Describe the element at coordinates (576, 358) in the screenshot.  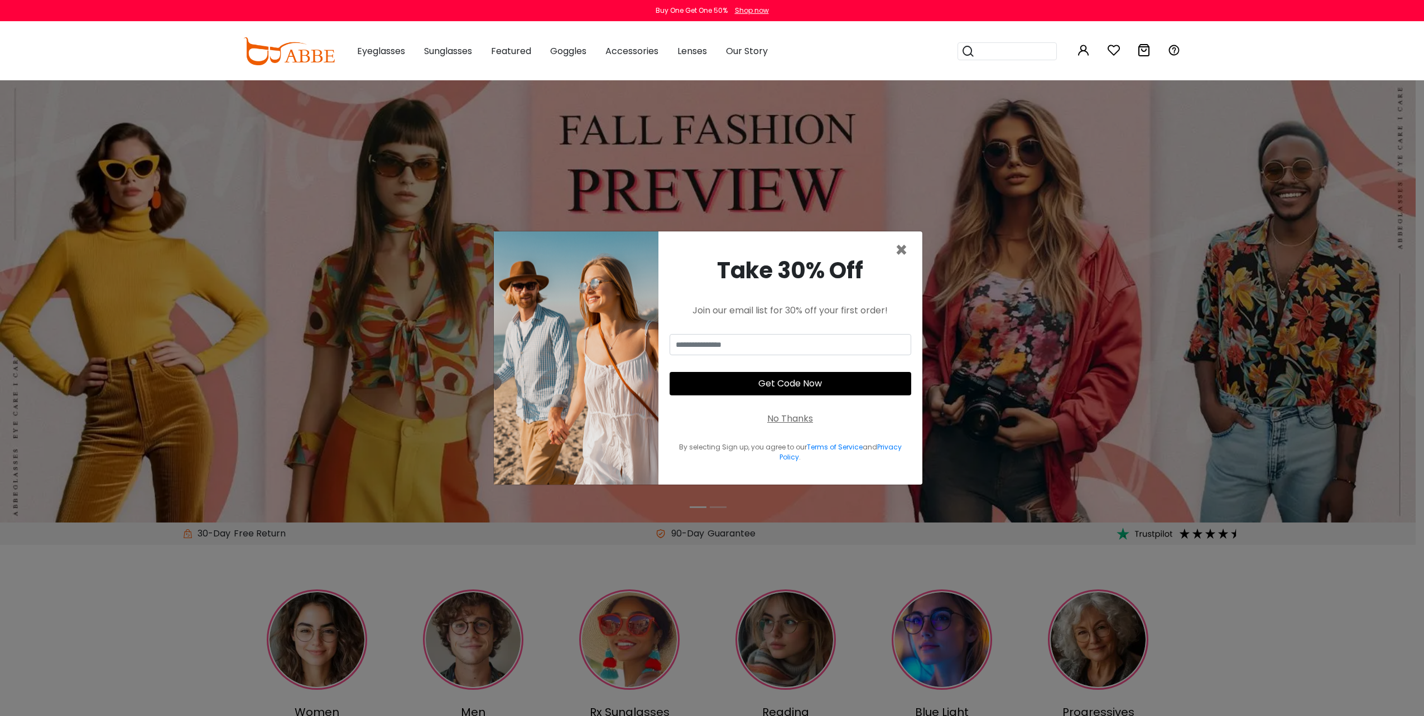
I see `img: welcome` at that location.